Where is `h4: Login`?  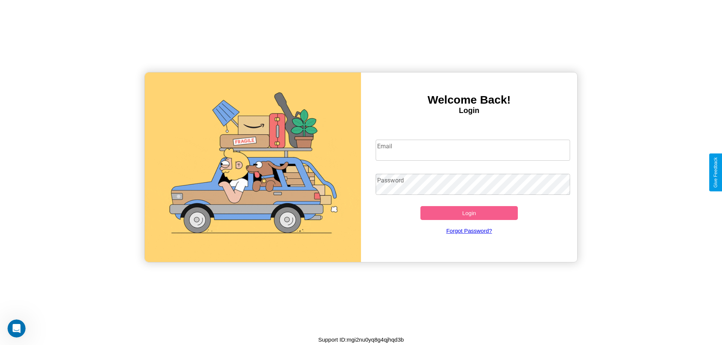 h4: Login is located at coordinates (469, 110).